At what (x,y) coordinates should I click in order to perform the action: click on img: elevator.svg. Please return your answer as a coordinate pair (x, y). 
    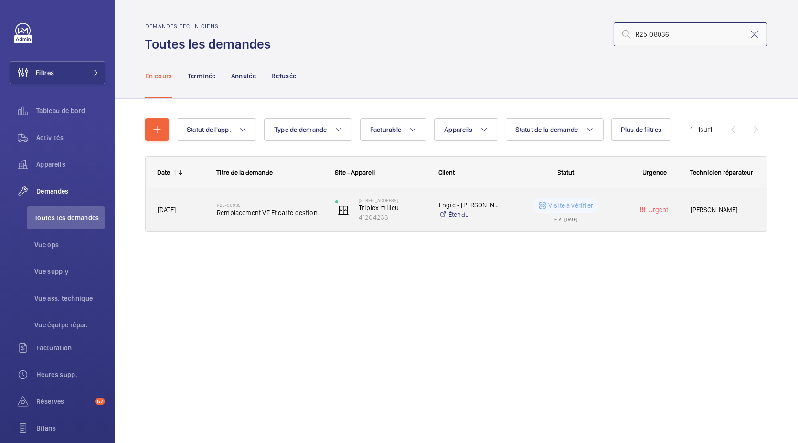
    Looking at the image, I should click on (344, 210).